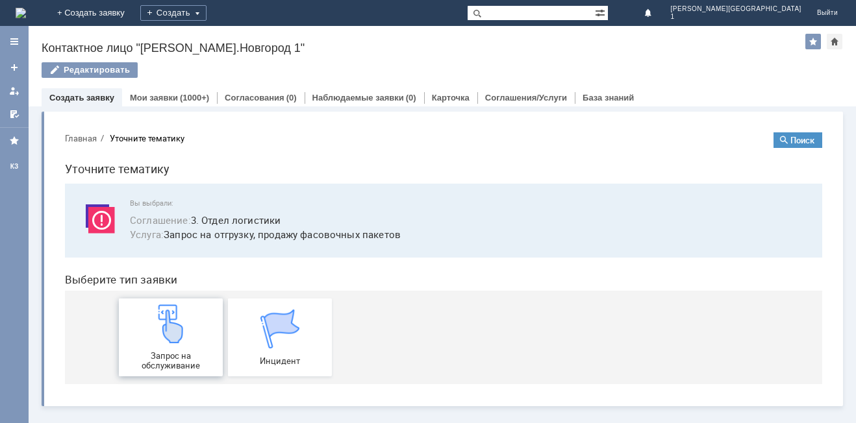 The height and width of the screenshot is (423, 856). I want to click on img: get067d4ba7cf7247ad92597448b2db9300, so click(225, 207).